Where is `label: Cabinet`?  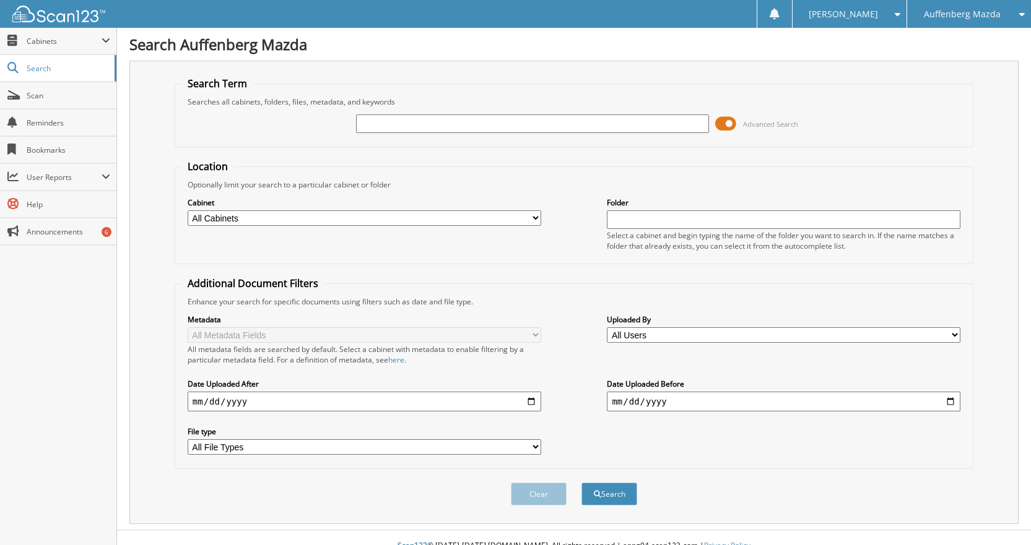
label: Cabinet is located at coordinates (364, 202).